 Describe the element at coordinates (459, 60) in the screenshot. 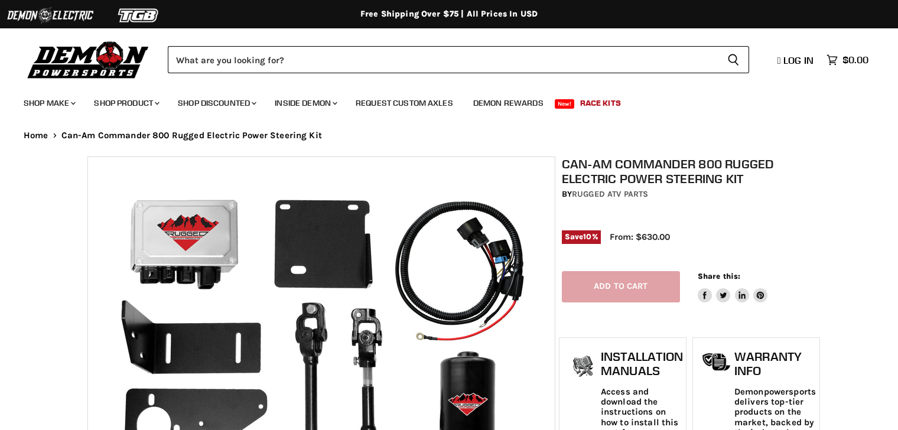

I see `form: Product` at that location.